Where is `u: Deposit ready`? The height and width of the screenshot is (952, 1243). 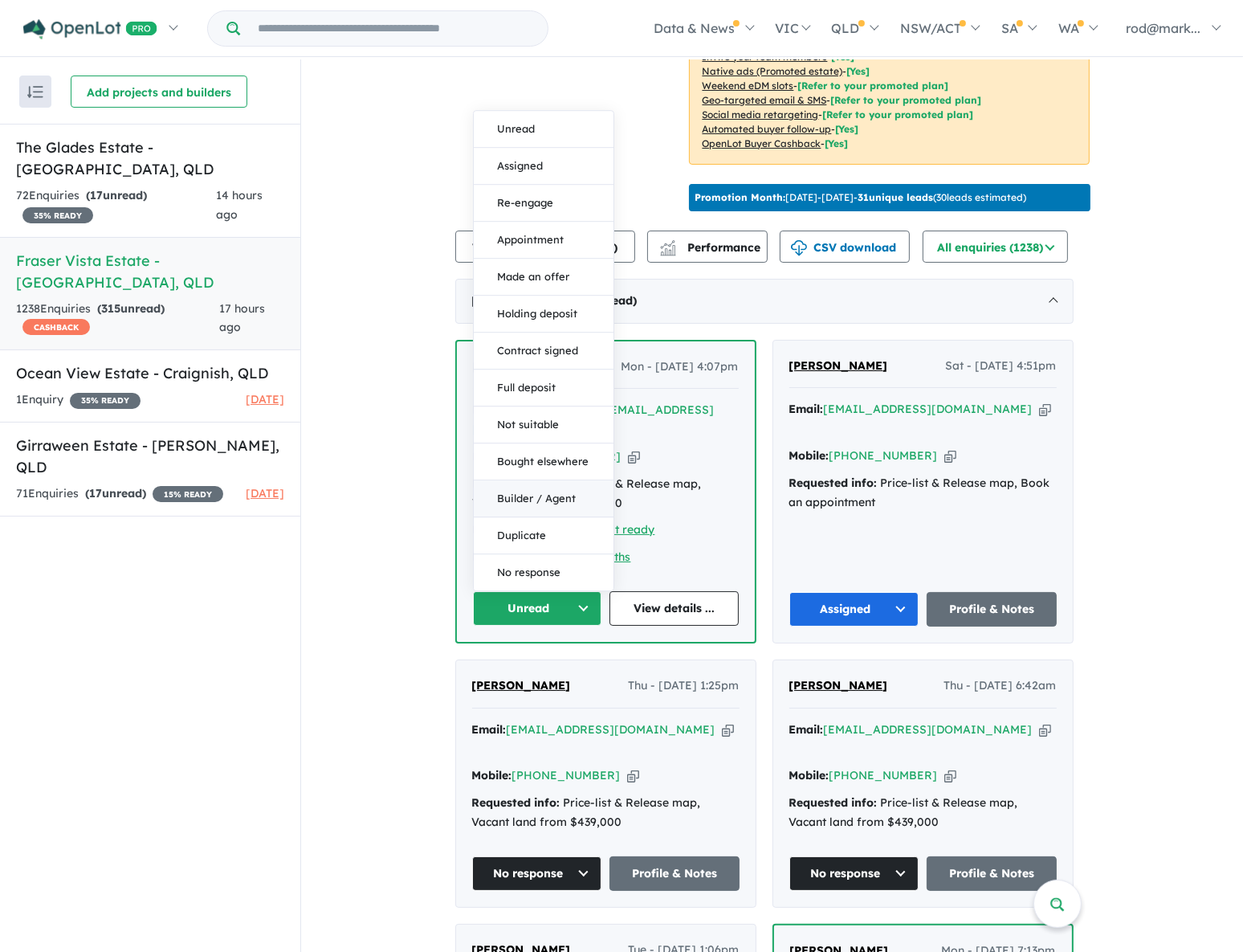 u: Deposit ready is located at coordinates (617, 530).